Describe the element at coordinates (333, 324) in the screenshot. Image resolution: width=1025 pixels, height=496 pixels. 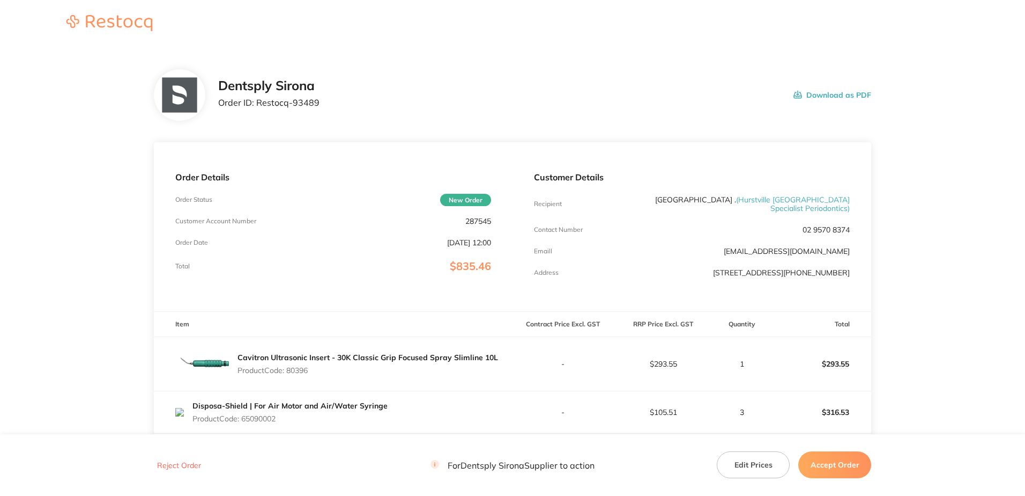
I see `th: Item` at that location.